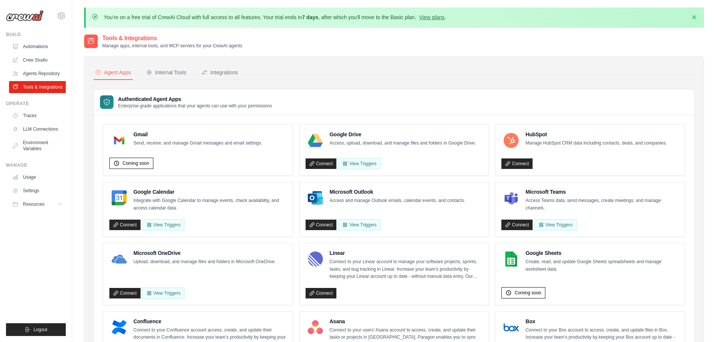 Image resolution: width=716 pixels, height=342 pixels. Describe the element at coordinates (210, 205) in the screenshot. I see `p: Integrate with Google Calendar to manage events, check availability, and access calendar data.` at that location.